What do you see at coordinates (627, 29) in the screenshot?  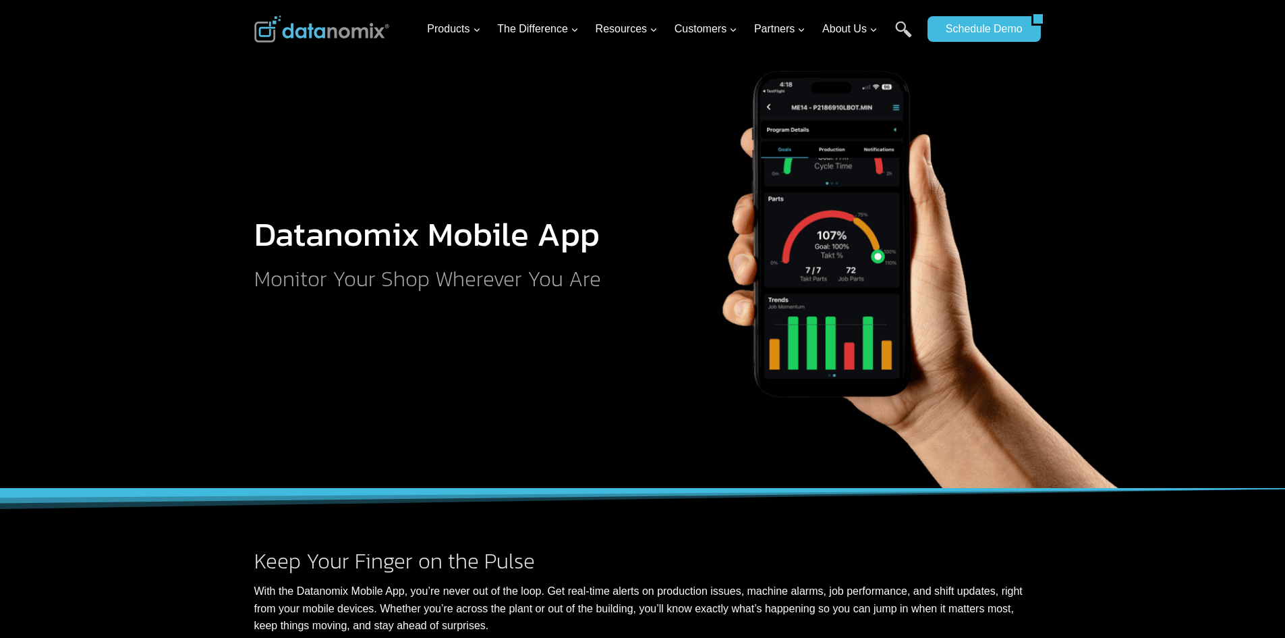 I see `span: Resources` at bounding box center [627, 29].